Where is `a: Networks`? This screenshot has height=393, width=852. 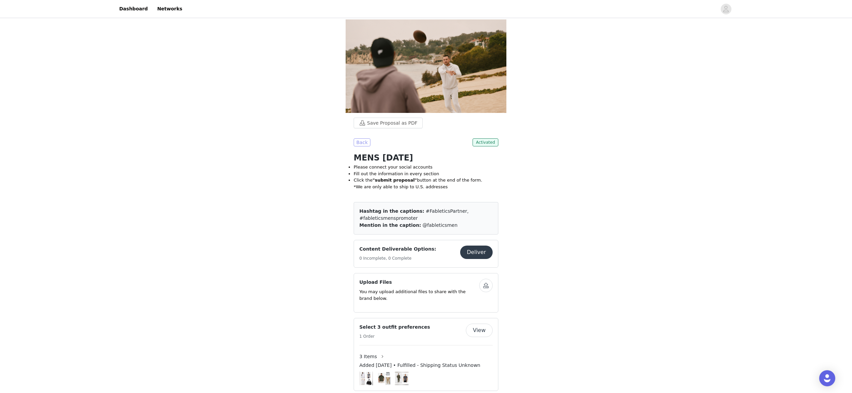 a: Networks is located at coordinates (169, 9).